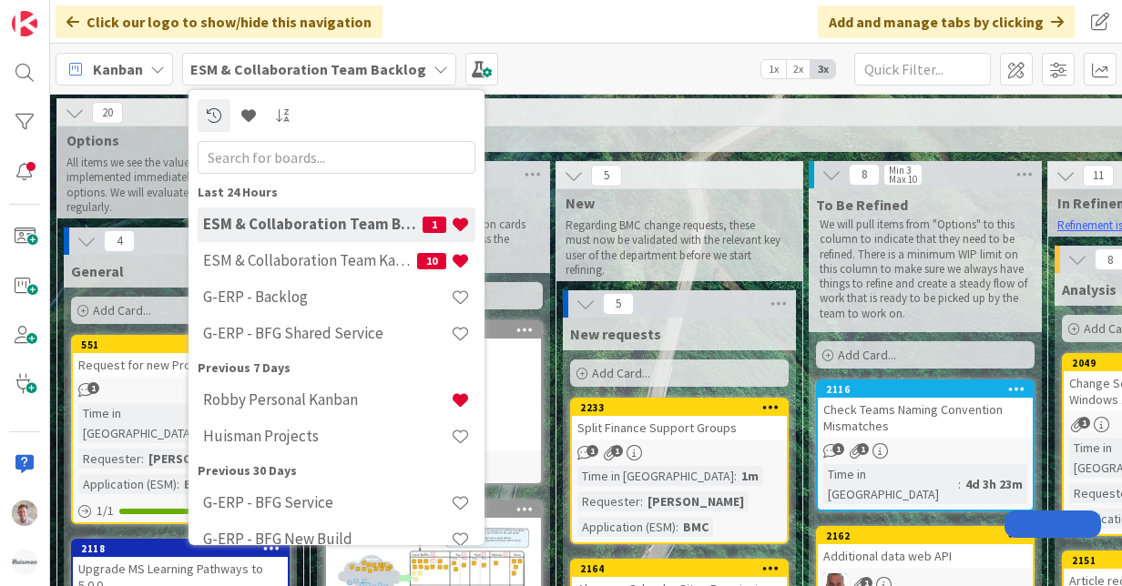  Describe the element at coordinates (174, 185) in the screenshot. I see `p: All items we see the value of but will not be implemented immediately are added in the options. W...` at that location.